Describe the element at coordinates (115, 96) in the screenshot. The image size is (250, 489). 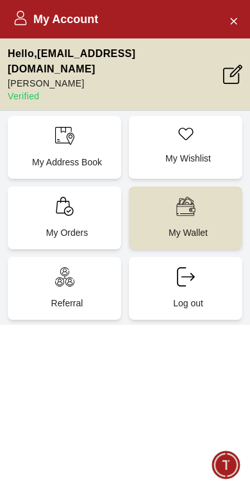
I see `p: Verified` at that location.